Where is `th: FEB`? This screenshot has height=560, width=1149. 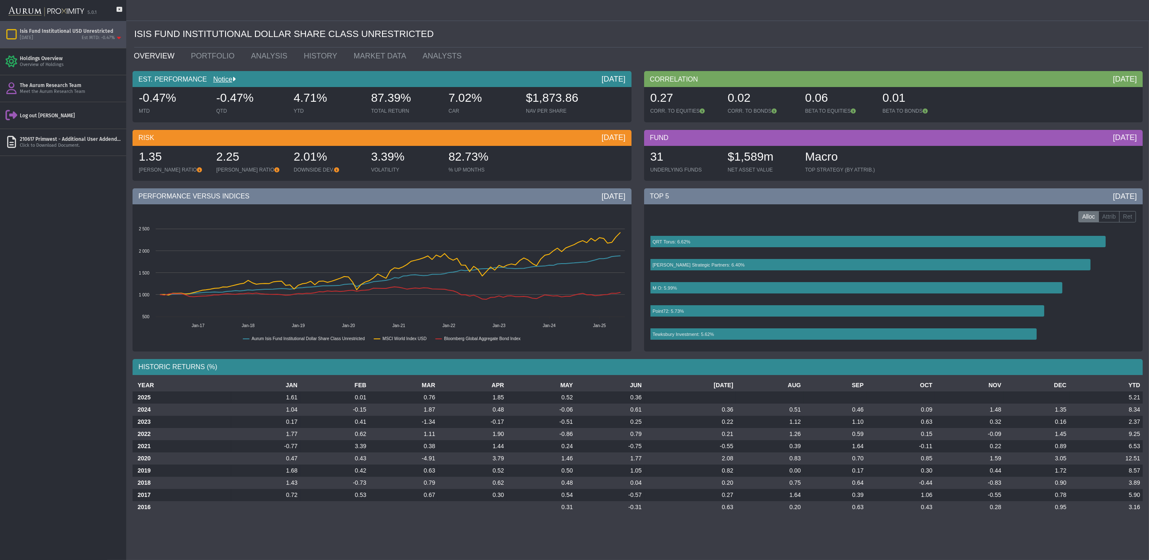
th: FEB is located at coordinates (334, 385).